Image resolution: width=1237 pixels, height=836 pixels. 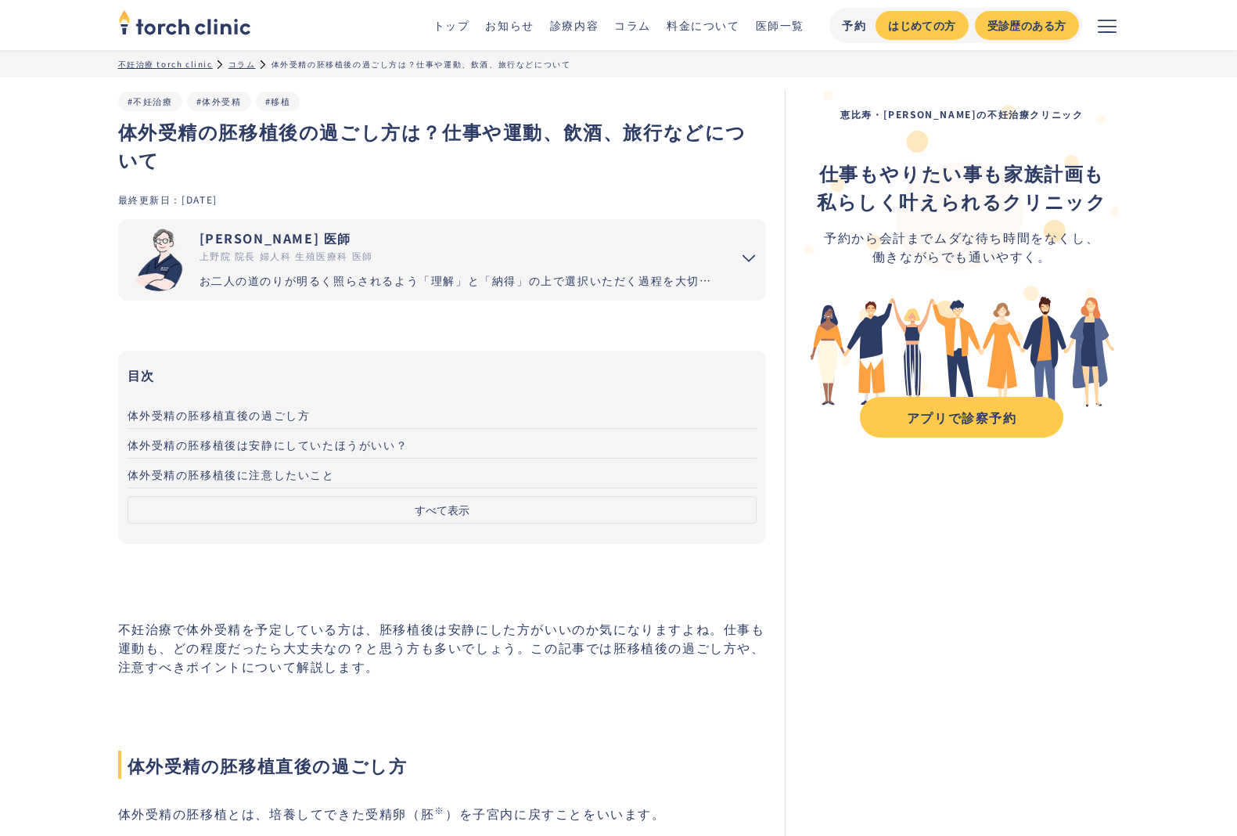 What do you see at coordinates (575, 25) in the screenshot?
I see `a: 診療内容` at bounding box center [575, 25].